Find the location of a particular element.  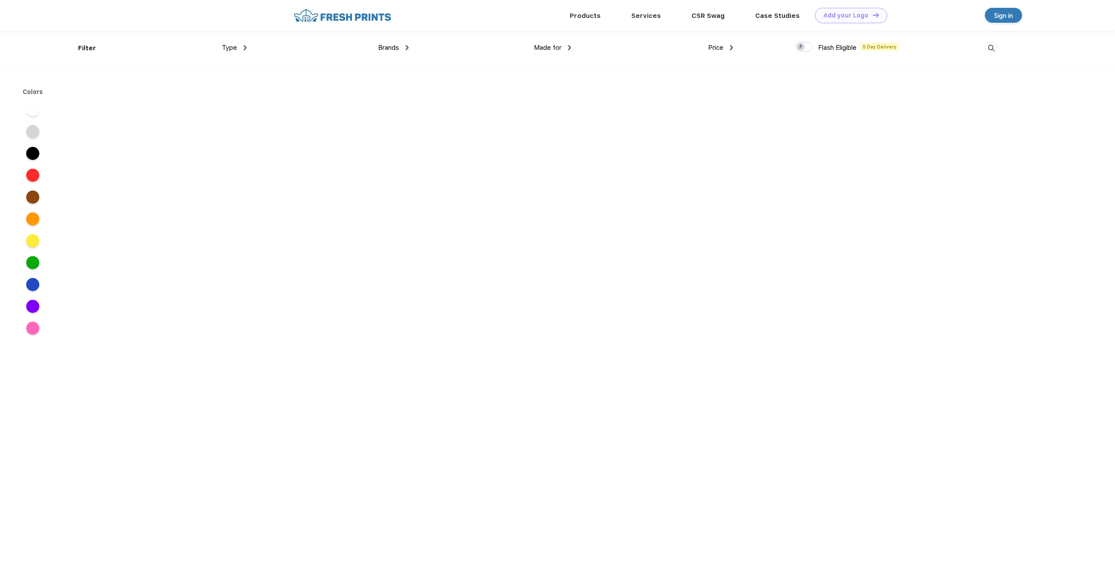

div: Sign in is located at coordinates (1004, 15).